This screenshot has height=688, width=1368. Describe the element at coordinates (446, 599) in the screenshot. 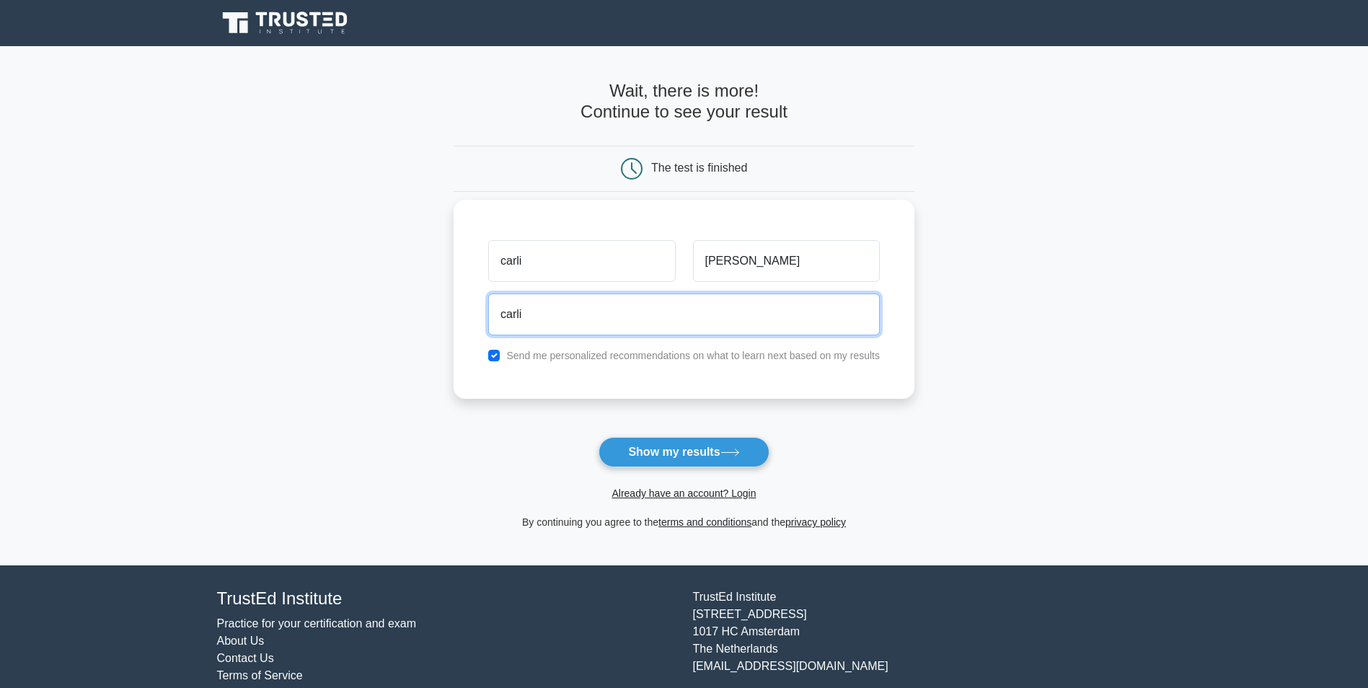

I see `h4: TrustEd Institute` at that location.